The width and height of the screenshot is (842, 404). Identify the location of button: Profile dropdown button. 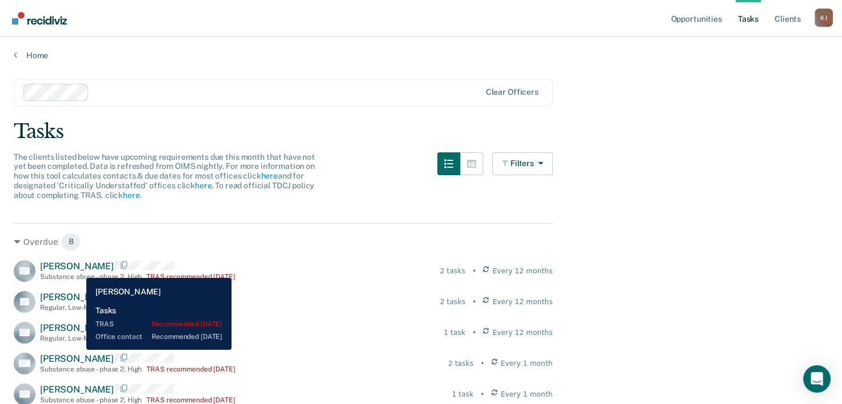
(823, 18).